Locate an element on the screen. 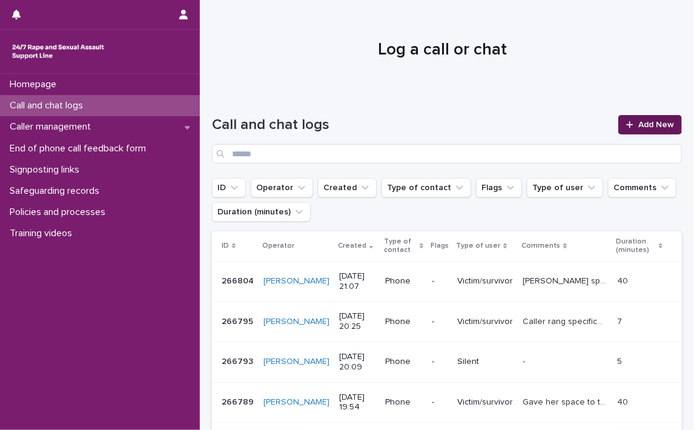 The image size is (694, 430). p: Policies and processes is located at coordinates (60, 212).